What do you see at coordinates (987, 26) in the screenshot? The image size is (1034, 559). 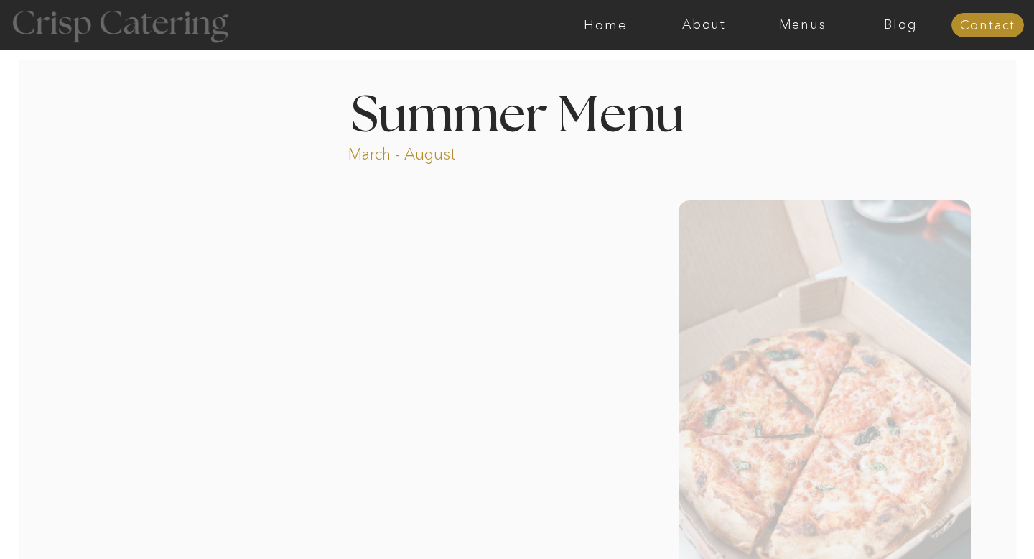 I see `a: Contact` at bounding box center [987, 26].